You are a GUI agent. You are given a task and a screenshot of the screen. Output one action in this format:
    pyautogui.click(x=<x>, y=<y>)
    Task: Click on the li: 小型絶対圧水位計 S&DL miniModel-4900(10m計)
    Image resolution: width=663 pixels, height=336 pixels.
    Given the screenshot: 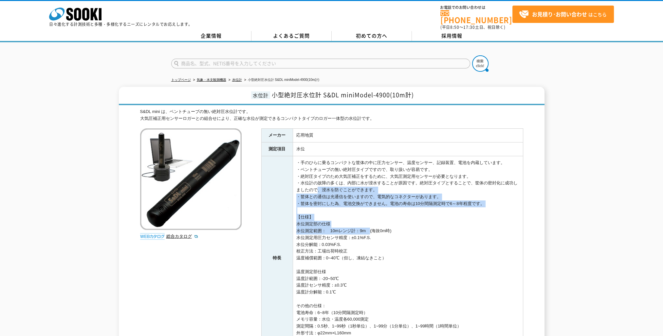 What is the action you would take?
    pyautogui.click(x=281, y=80)
    